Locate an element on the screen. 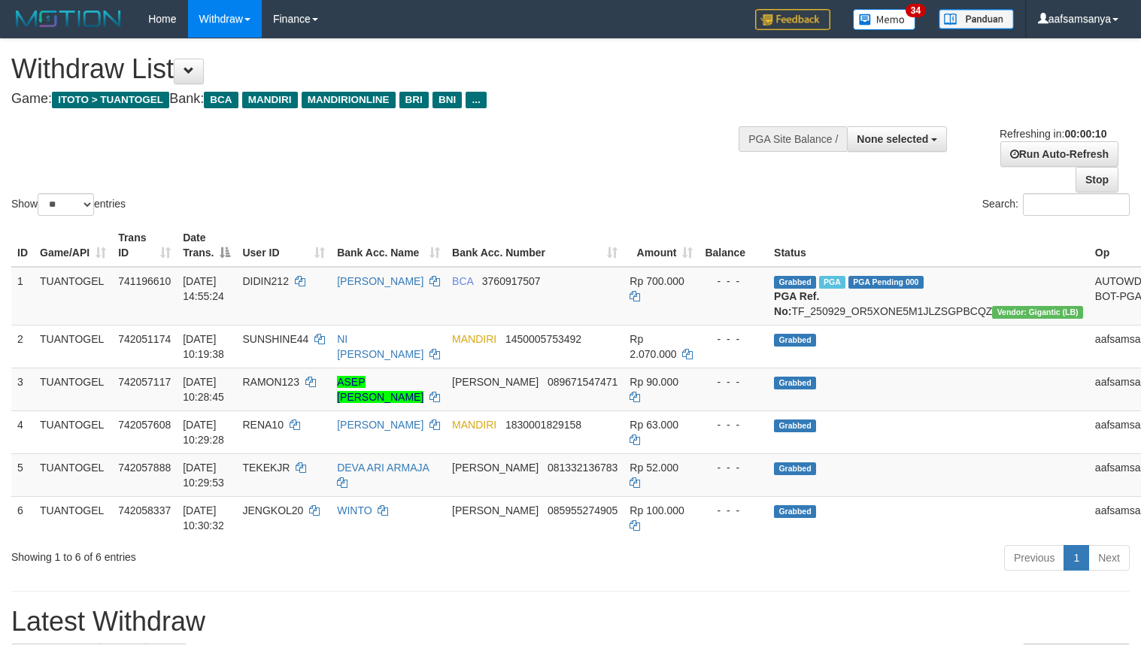 This screenshot has width=1141, height=645. img: Button%20Memo.svg is located at coordinates (885, 20).